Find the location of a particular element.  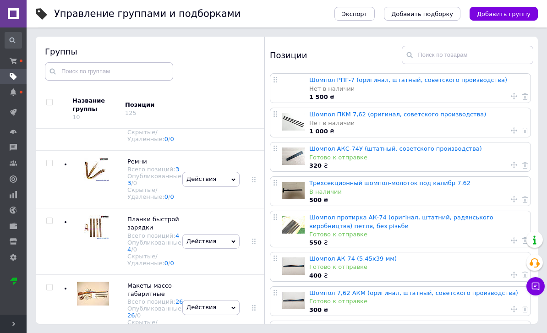

img: Макеты массо-габаритные is located at coordinates (93, 294).